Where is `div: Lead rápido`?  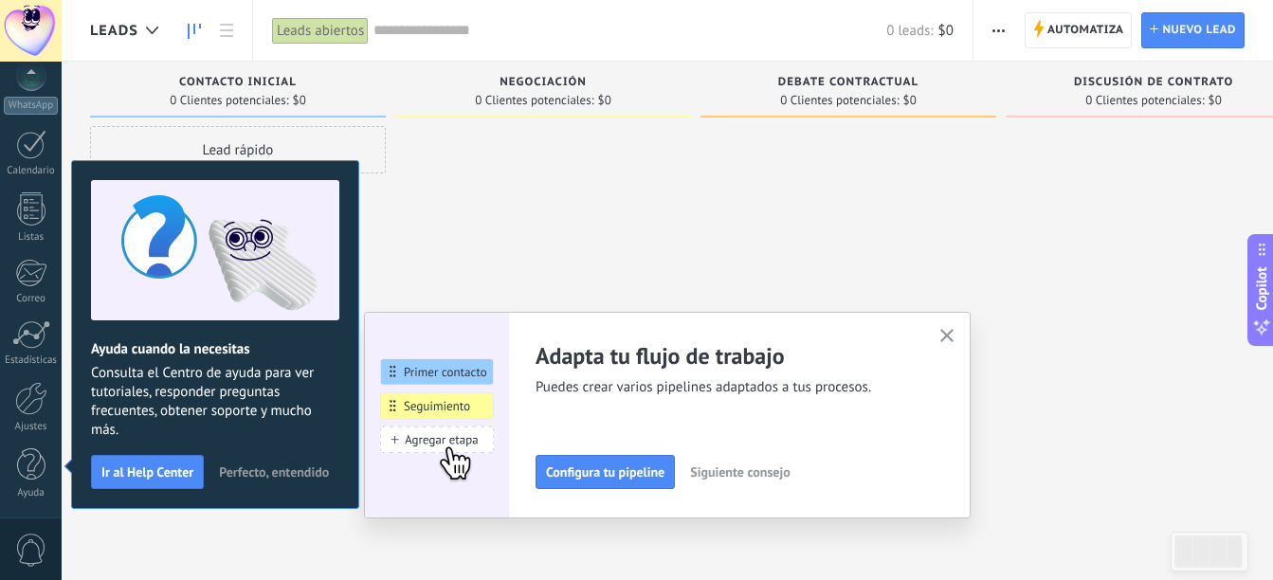
div: Lead rápido is located at coordinates (238, 150).